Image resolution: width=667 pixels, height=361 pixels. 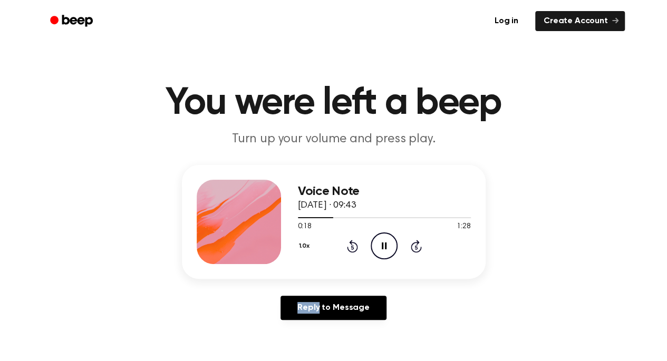 What do you see at coordinates (463, 227) in the screenshot?
I see `span: 1:28` at bounding box center [463, 227].